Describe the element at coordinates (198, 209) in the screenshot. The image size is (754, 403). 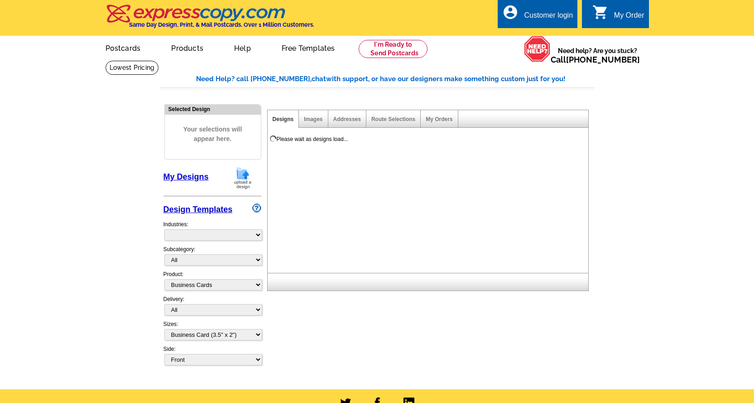
I see `a: Design Templates` at that location.